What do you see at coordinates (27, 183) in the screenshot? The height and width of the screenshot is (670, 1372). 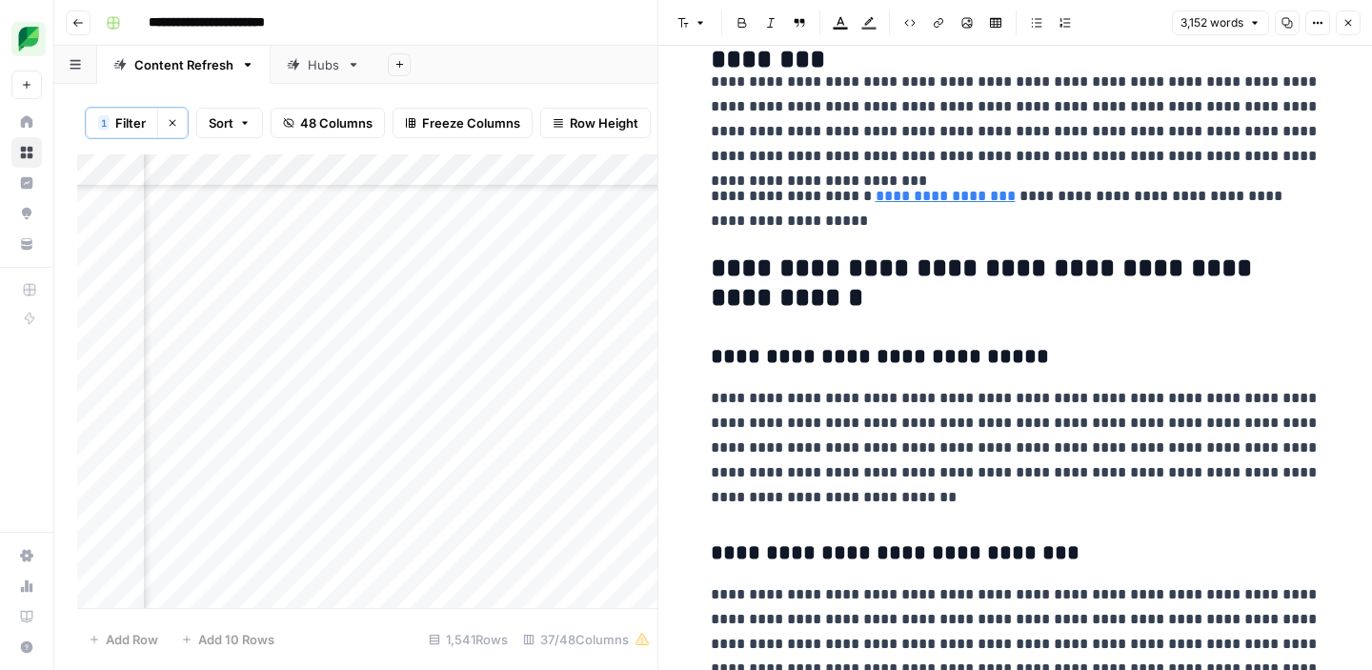 I see `a: Insights` at bounding box center [27, 183].